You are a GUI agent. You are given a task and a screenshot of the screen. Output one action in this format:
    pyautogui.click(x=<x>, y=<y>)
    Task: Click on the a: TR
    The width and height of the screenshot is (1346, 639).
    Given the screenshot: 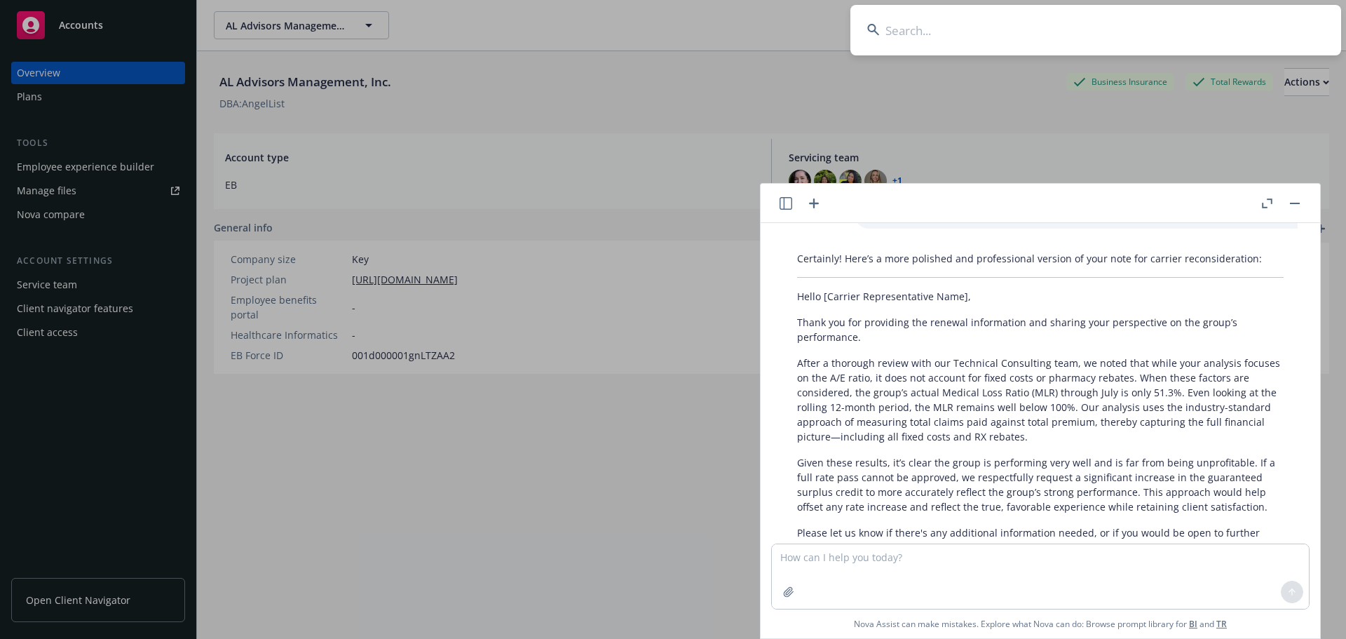 What is the action you would take?
    pyautogui.click(x=1221, y=623)
    